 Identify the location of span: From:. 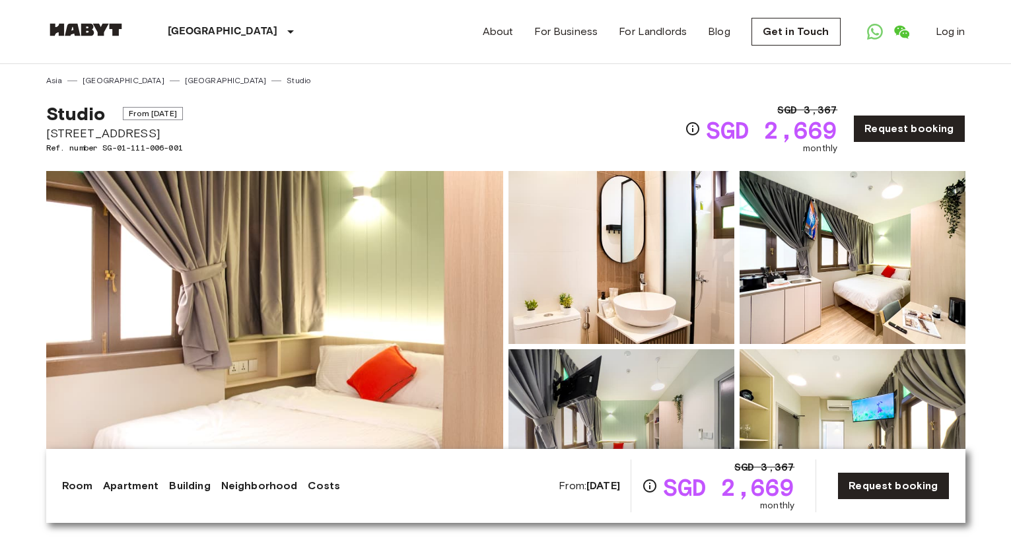
(589, 486).